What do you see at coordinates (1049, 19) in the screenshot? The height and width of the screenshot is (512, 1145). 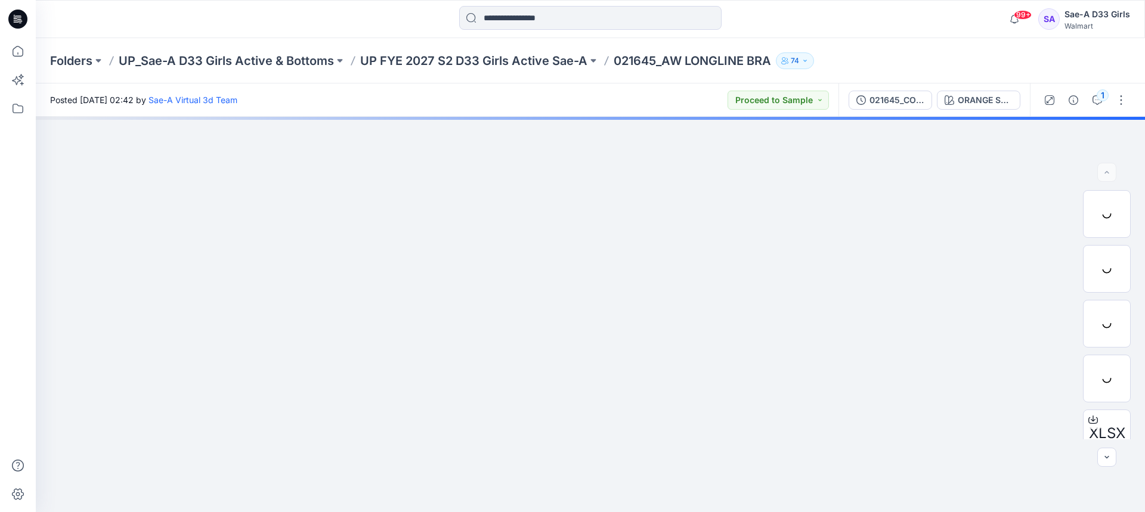 I see `div: SA` at bounding box center [1049, 19].